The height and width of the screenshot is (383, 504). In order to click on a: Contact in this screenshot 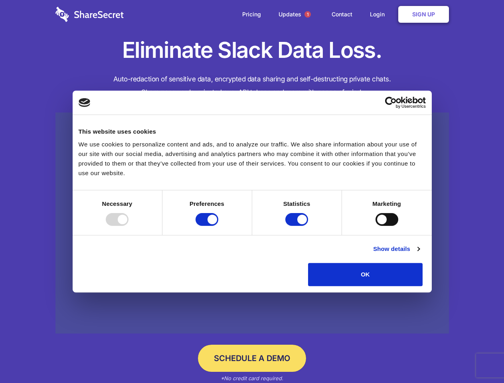, I will do `click(342, 14)`.